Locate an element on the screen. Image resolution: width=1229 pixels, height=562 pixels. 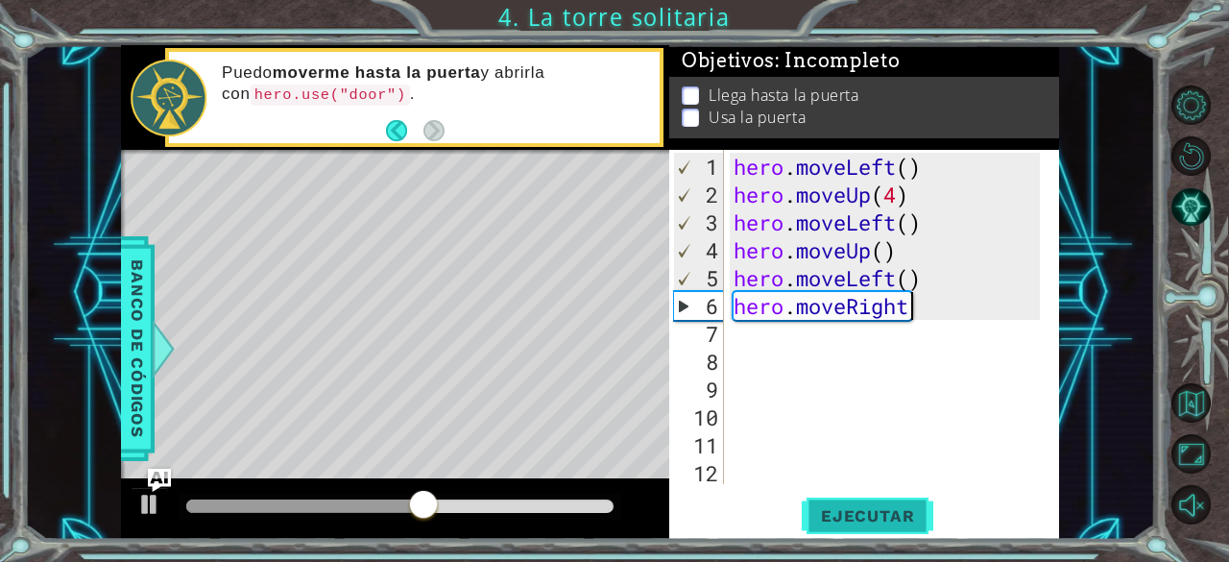
div: 9 is located at coordinates (698, 389).